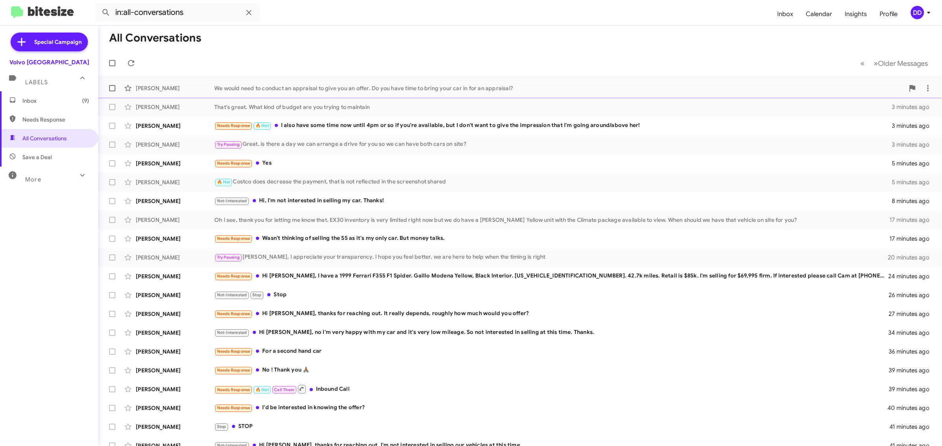  Describe the element at coordinates (888, 14) in the screenshot. I see `span: Profile` at that location.